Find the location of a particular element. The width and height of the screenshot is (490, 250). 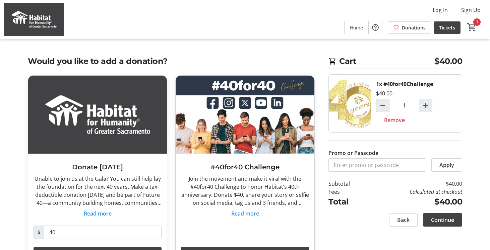

h2: Would you like to add a donation? is located at coordinates (171, 61).